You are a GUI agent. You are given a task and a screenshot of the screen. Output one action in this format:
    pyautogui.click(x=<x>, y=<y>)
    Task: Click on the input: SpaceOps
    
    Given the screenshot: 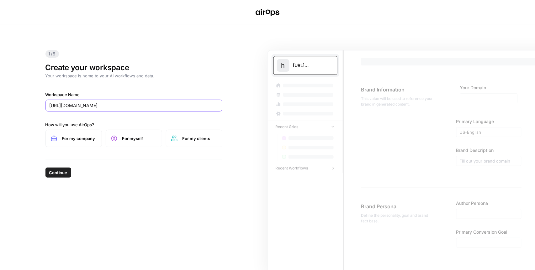 What is the action you would take?
    pyautogui.click(x=134, y=106)
    